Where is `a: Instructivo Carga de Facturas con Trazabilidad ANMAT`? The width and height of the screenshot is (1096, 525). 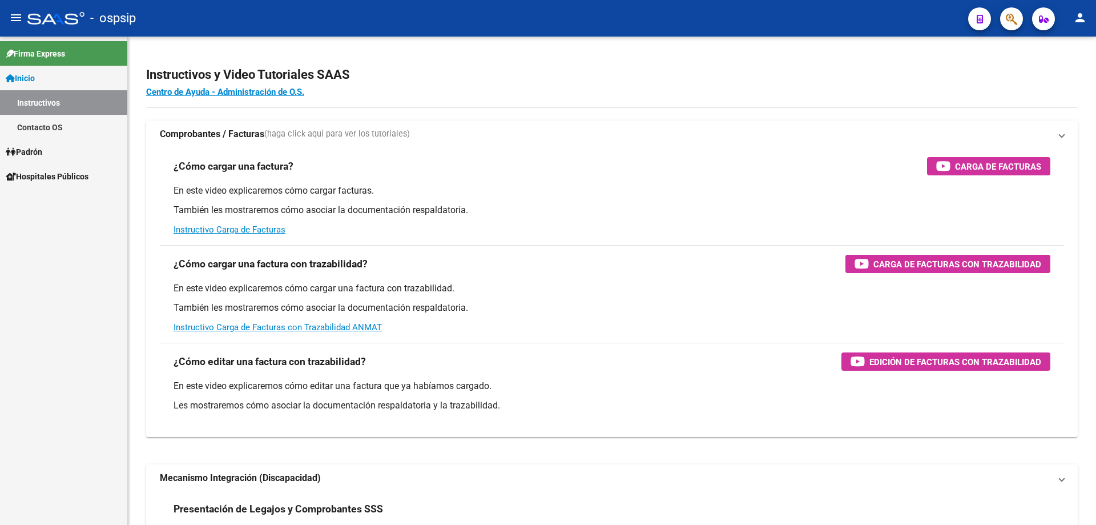
a: Instructivo Carga de Facturas con Trazabilidad ANMAT is located at coordinates (277, 327).